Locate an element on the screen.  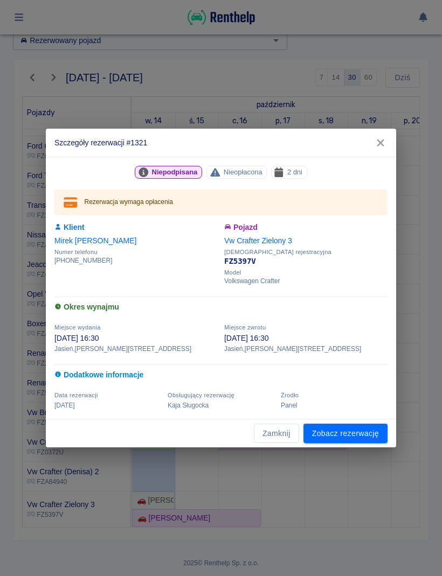
h2: Szczegóły rezerwacji #1321 is located at coordinates (221, 143).